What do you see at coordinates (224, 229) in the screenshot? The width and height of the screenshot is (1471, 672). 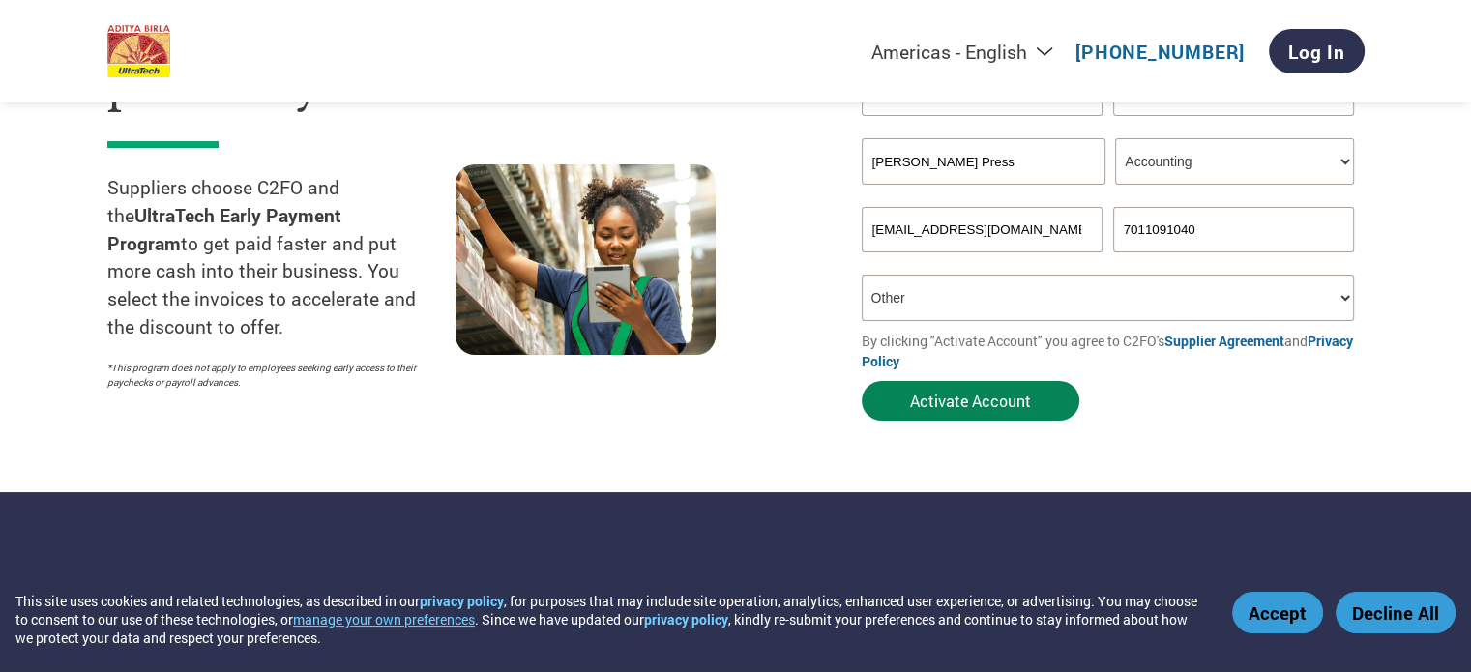 I see `strong: UltraTech Early Payment Program` at bounding box center [224, 229].